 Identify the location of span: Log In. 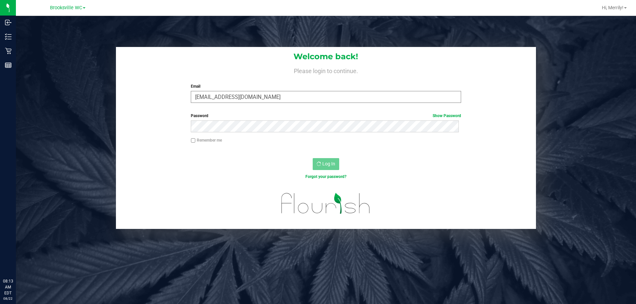
(328, 164).